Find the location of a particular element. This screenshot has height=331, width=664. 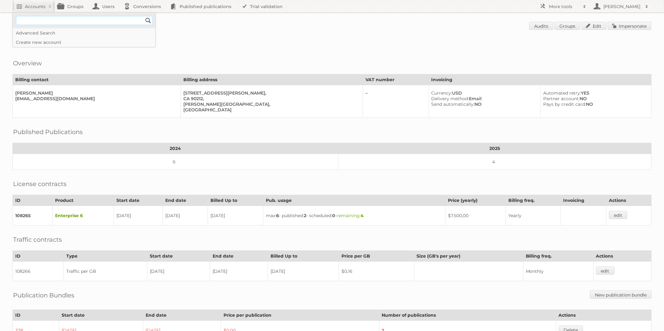

strong: 2 is located at coordinates (305, 216).